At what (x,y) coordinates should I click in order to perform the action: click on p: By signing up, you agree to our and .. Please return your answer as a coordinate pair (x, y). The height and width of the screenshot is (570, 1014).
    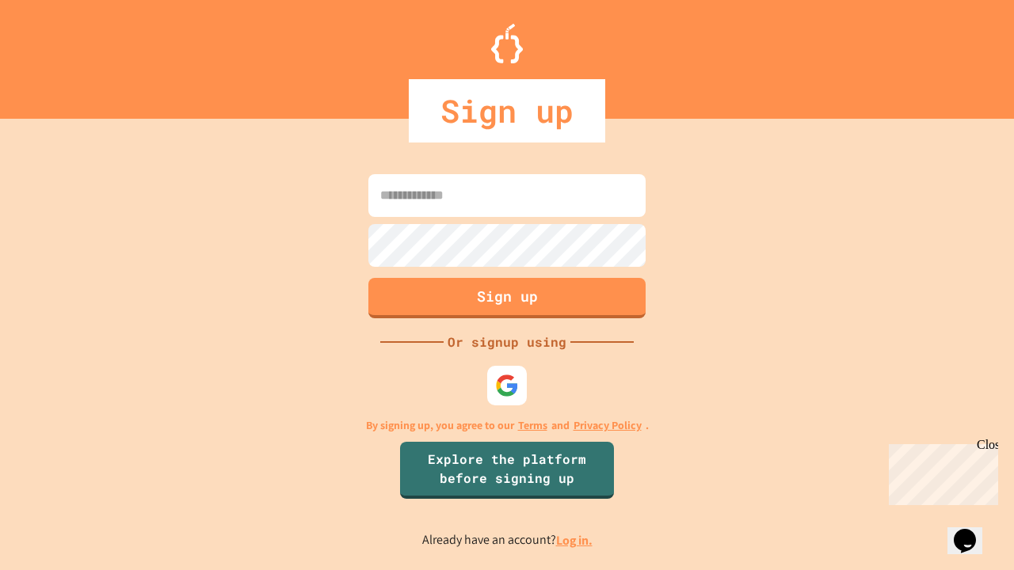
    Looking at the image, I should click on (507, 425).